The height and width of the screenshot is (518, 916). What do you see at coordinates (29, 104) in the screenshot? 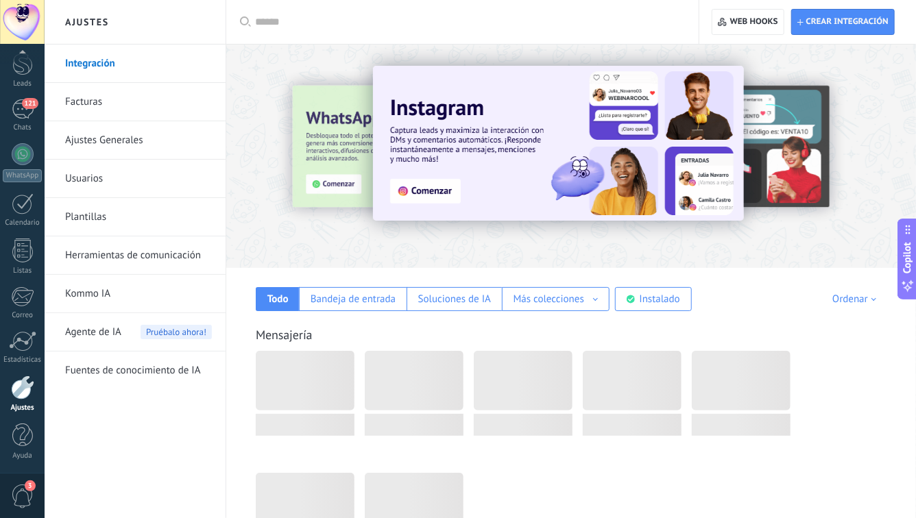
I see `span: 121` at bounding box center [29, 104].